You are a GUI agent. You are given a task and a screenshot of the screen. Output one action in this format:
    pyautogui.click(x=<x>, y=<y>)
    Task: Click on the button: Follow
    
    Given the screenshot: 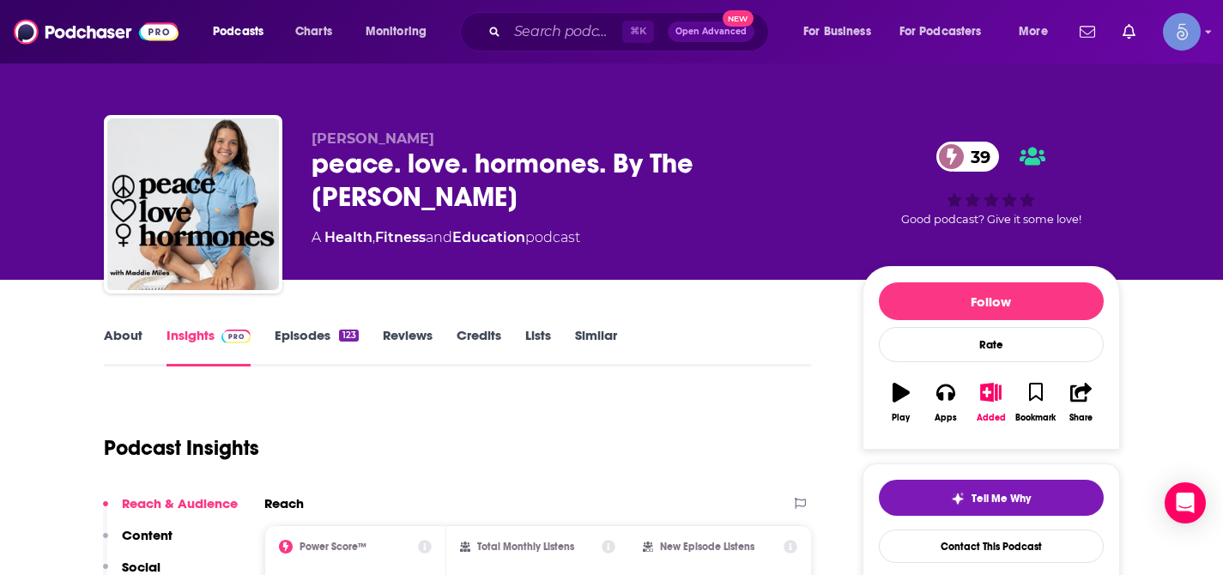 What is the action you would take?
    pyautogui.click(x=992, y=301)
    